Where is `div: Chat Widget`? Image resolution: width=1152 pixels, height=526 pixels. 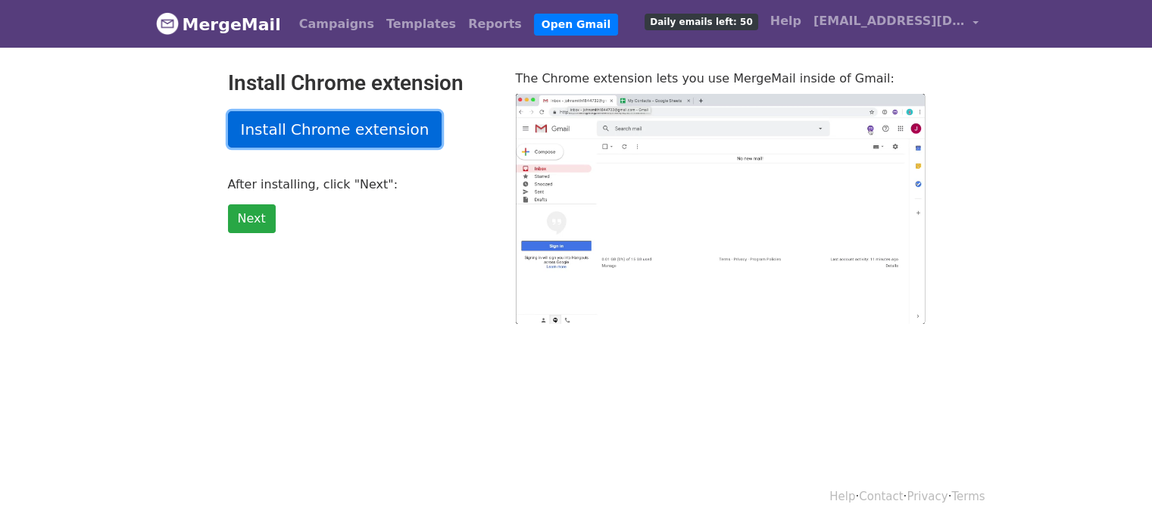 div: Chat Widget is located at coordinates (1114, 490).